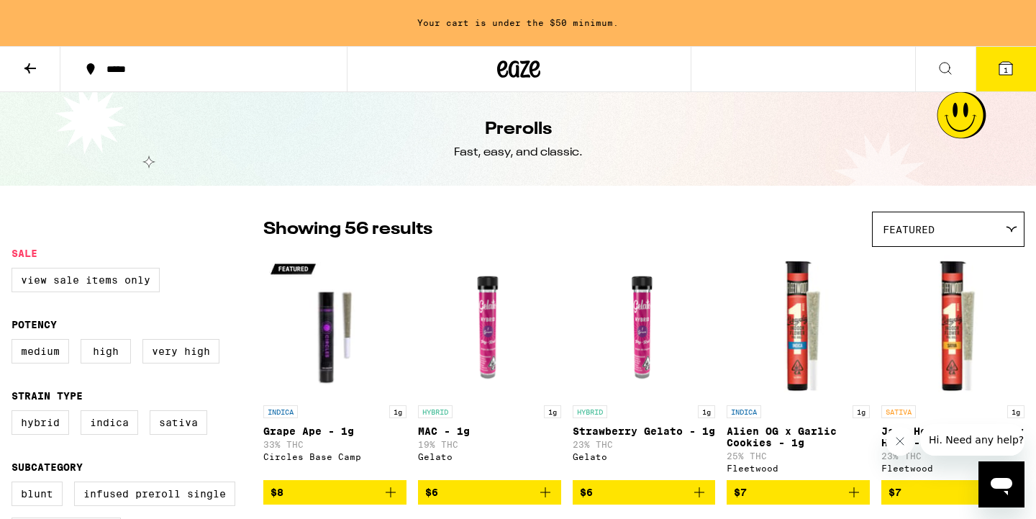  What do you see at coordinates (1006, 69) in the screenshot?
I see `button: 1` at bounding box center [1006, 69].